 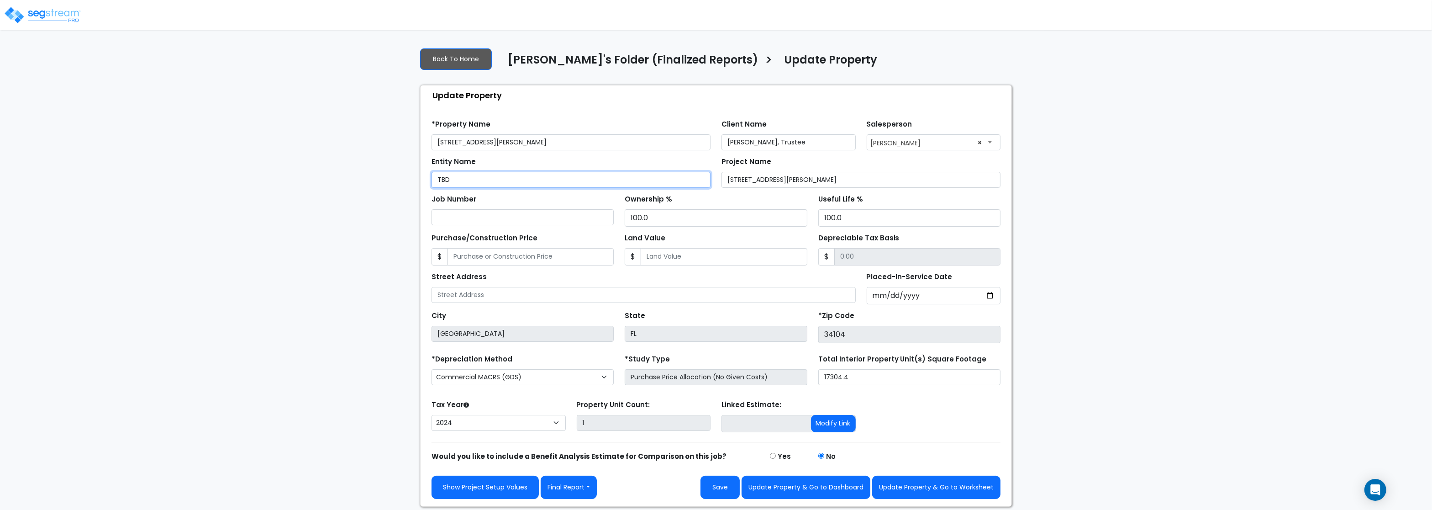 What do you see at coordinates (890, 124) in the screenshot?
I see `label: Salesperson` at bounding box center [890, 124].